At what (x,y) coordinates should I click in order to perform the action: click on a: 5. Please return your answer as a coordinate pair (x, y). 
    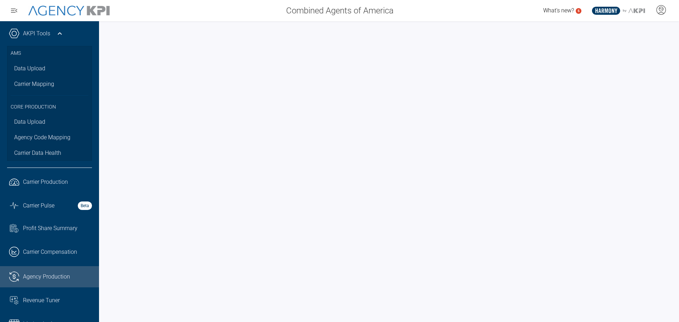
    Looking at the image, I should click on (578, 11).